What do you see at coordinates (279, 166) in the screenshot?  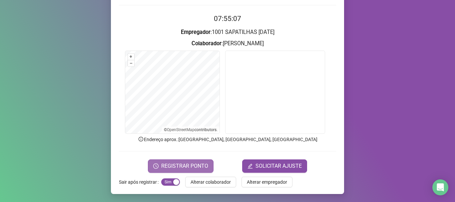 I see `span: SOLICITAR AJUSTE` at bounding box center [279, 166].